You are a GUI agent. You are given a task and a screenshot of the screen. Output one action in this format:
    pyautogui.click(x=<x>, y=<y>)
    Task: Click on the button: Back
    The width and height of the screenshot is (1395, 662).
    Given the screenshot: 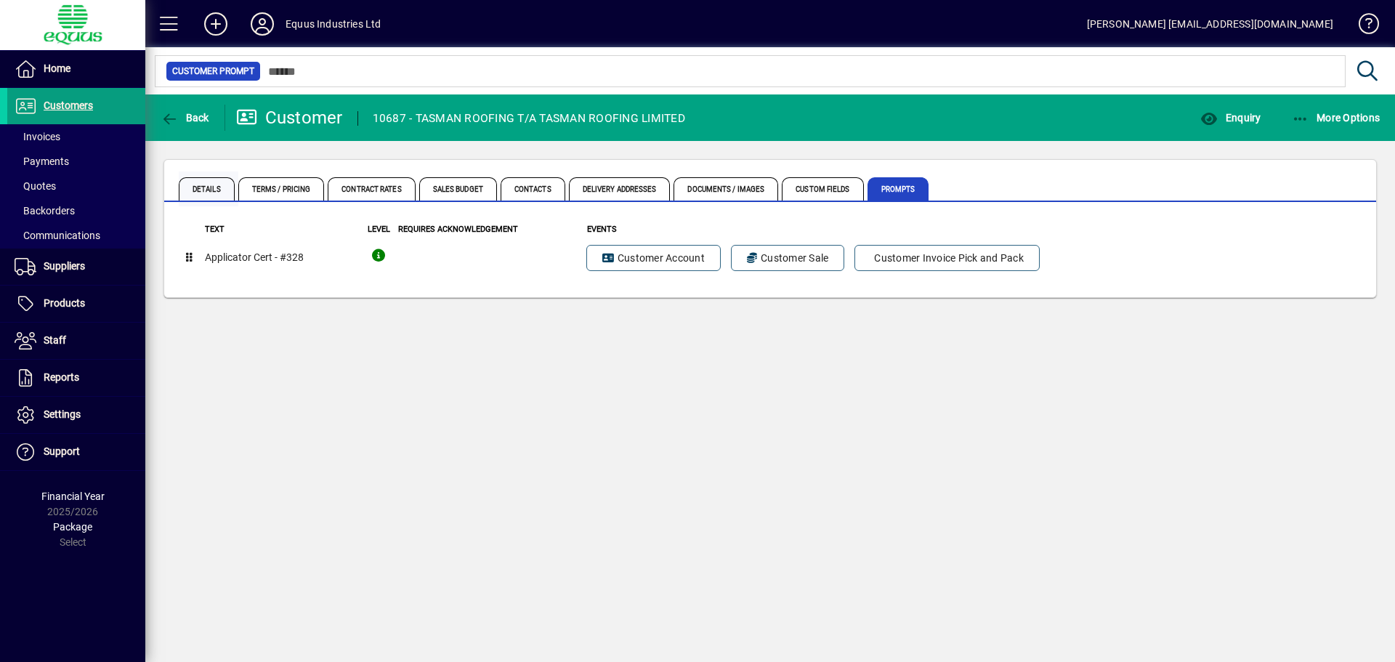 What is the action you would take?
    pyautogui.click(x=185, y=118)
    